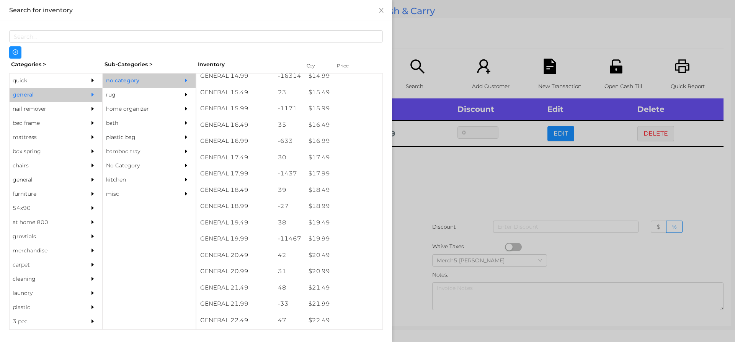  Describe the element at coordinates (344, 288) in the screenshot. I see `div: $ 21.49` at that location.